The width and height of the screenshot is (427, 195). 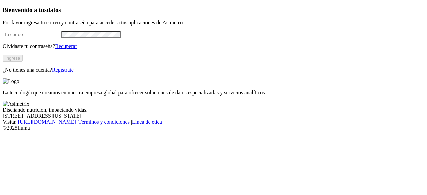 I want to click on p: La tecnología que creamos en nuestra empresa global para ofrecer soluciones de datos especializad..., so click(x=213, y=93).